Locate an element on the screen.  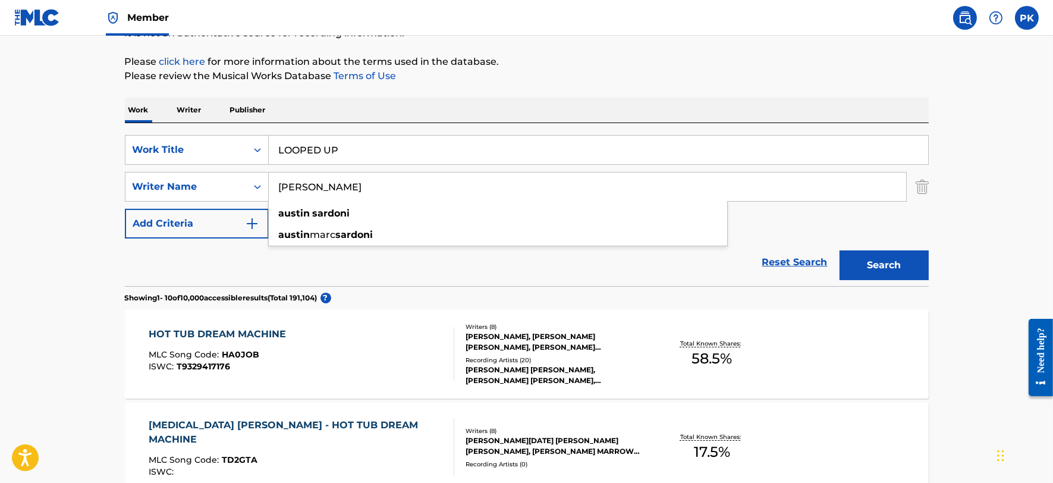
div: Open Resource Center is located at coordinates (21, 48).